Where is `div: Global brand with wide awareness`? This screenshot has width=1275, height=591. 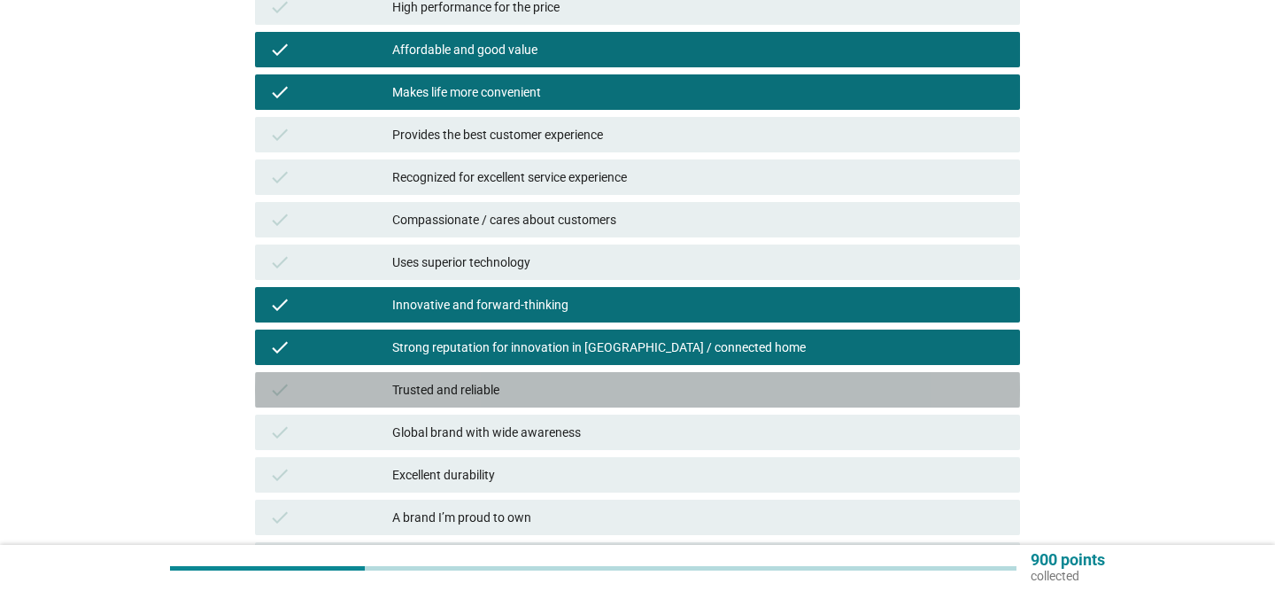 div: Global brand with wide awareness is located at coordinates (699, 432).